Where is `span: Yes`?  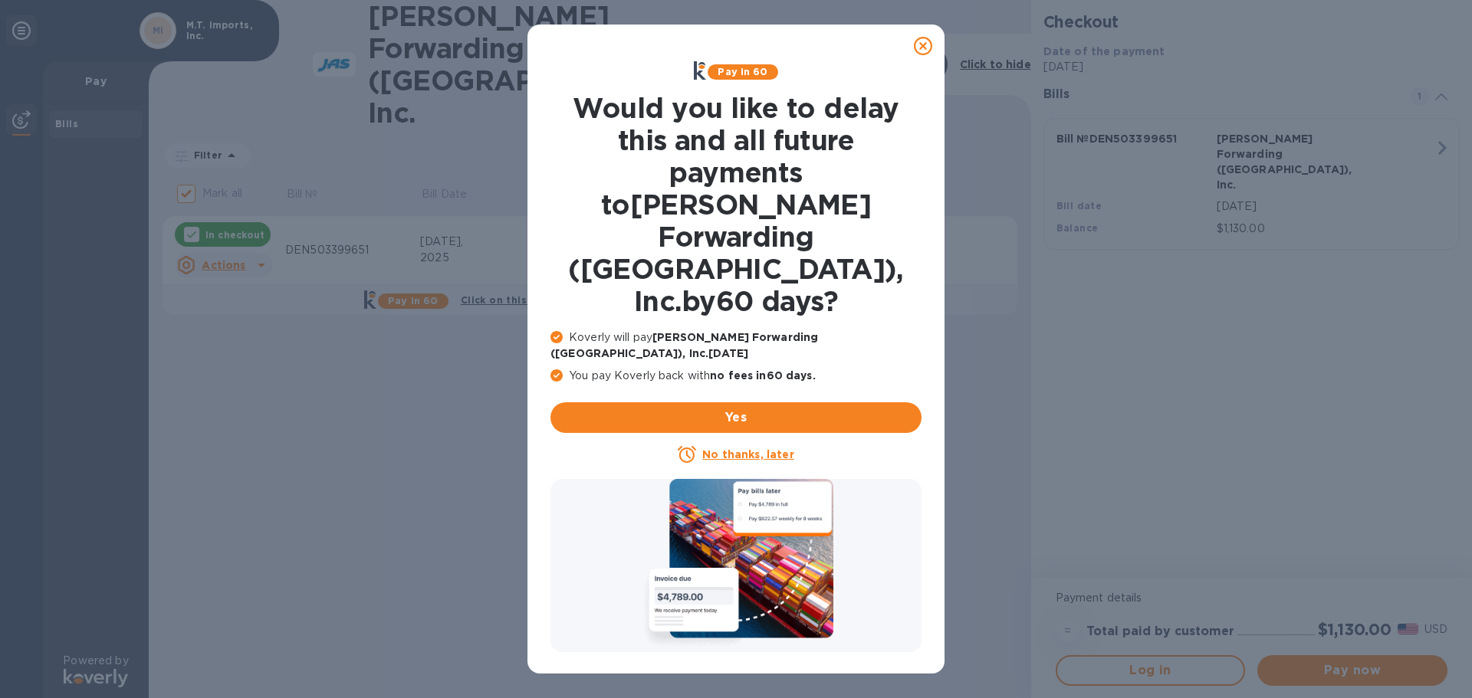 span: Yes is located at coordinates (736, 418).